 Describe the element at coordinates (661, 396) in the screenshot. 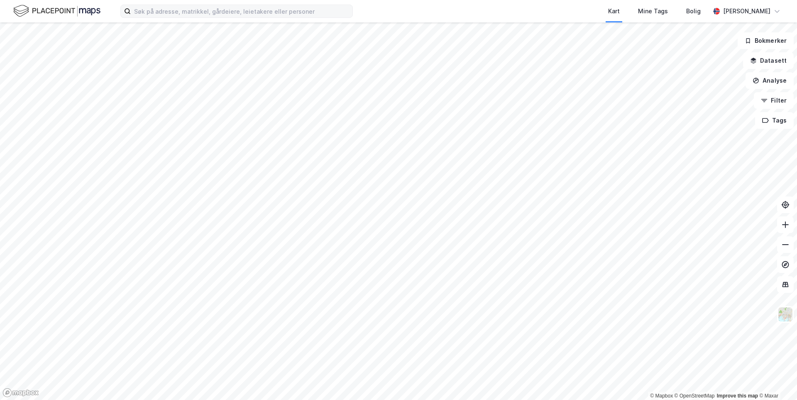

I see `a: Mapbox` at that location.